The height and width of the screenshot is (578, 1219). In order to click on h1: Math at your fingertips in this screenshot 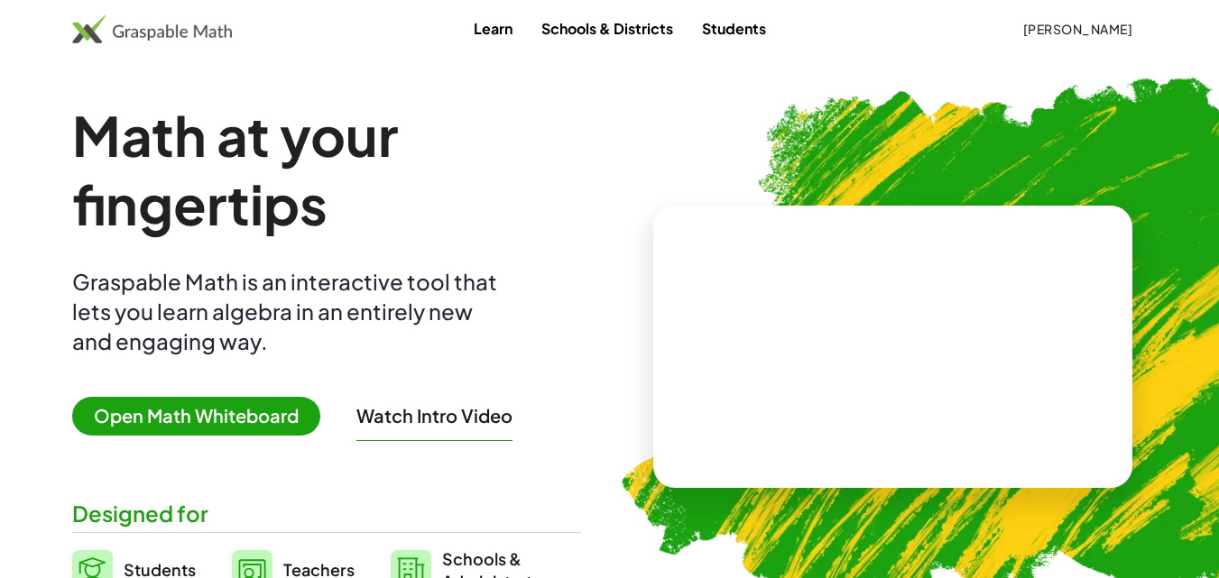, I will do `click(327, 170)`.